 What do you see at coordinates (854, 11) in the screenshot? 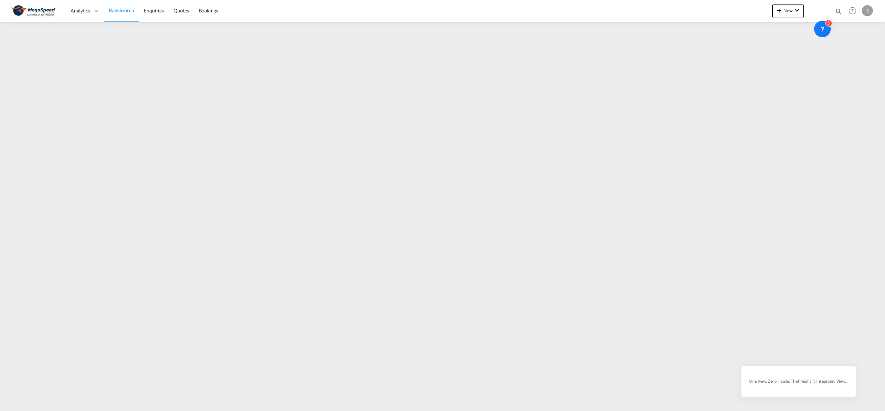
I see `div: Help` at bounding box center [854, 11].